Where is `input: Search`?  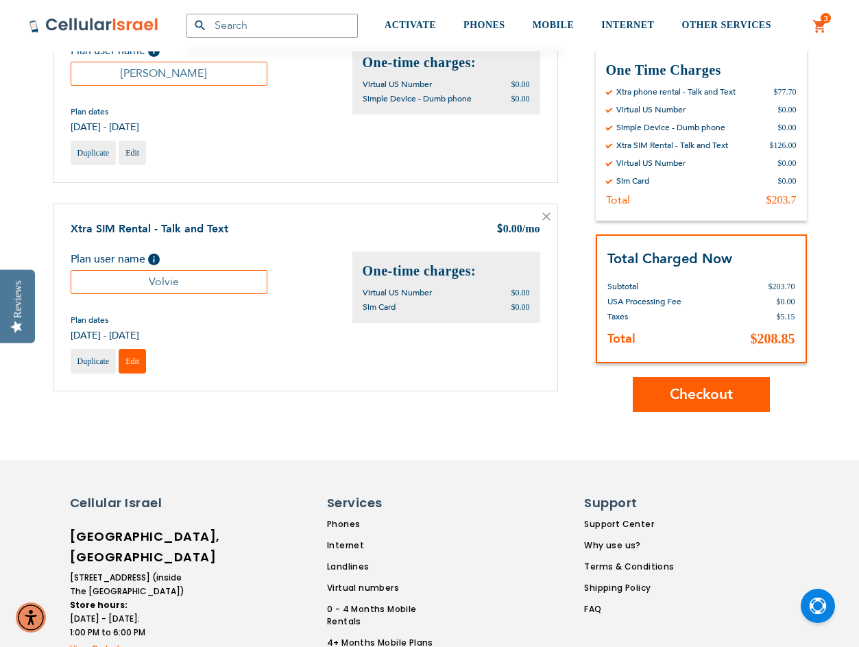
input: Search is located at coordinates (272, 25).